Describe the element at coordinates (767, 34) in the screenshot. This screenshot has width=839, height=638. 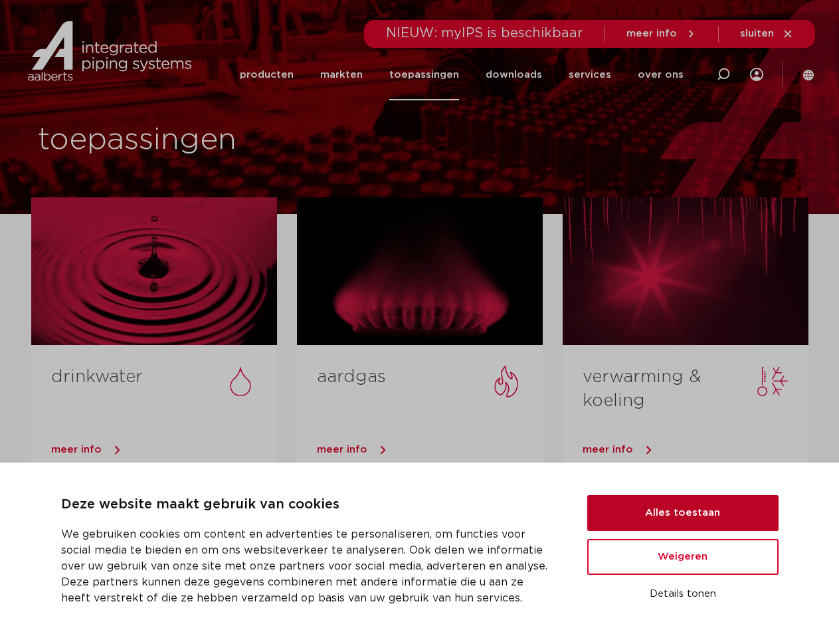
I see `a: sluiten` at that location.